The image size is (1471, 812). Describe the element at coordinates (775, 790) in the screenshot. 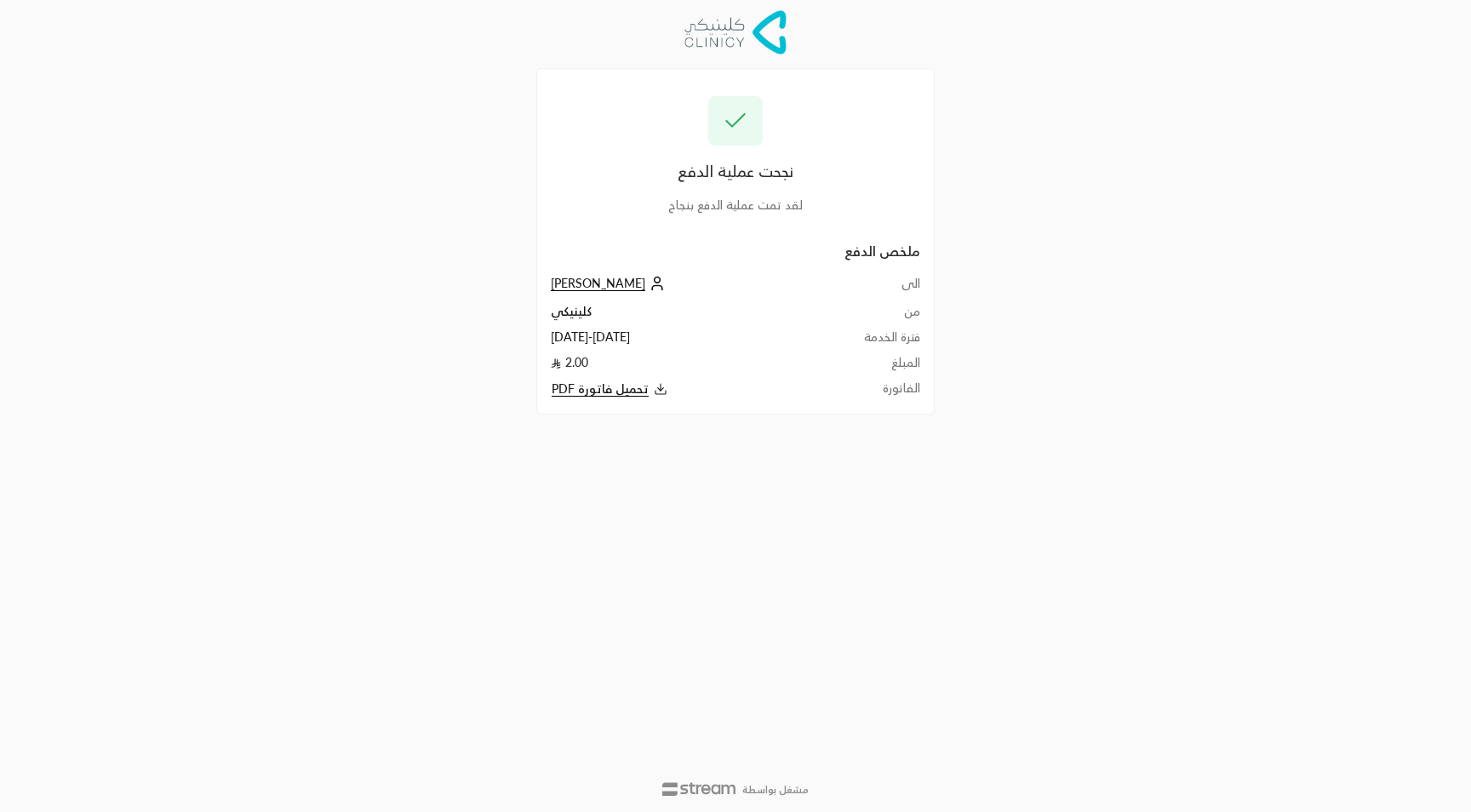

I see `p: مشغل بواسطة` at that location.